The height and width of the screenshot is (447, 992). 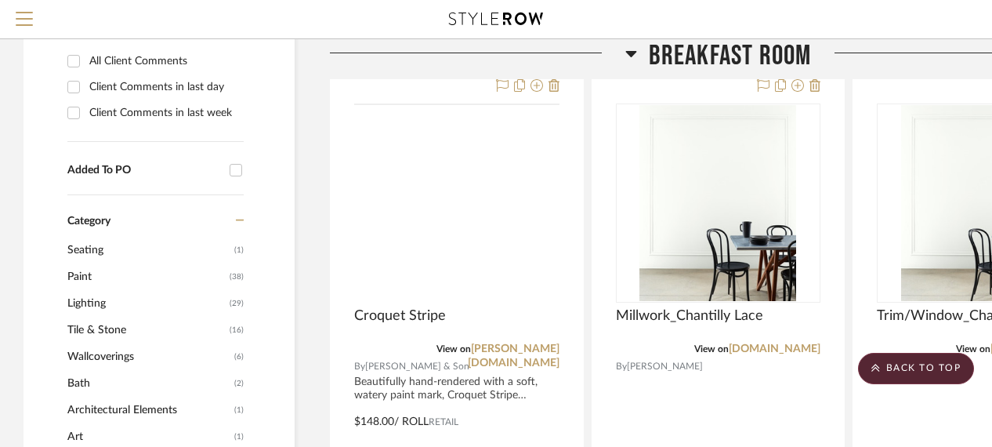 What do you see at coordinates (149, 357) in the screenshot?
I see `span: Wallcoverings` at bounding box center [149, 357].